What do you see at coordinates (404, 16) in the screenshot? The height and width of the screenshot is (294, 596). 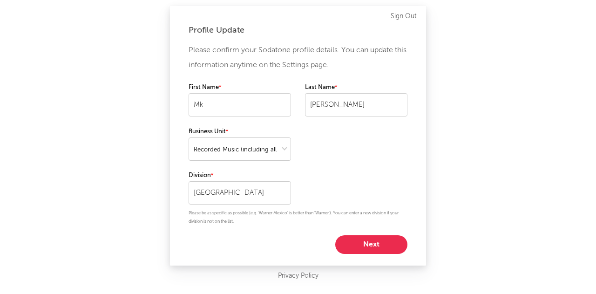 I see `a: Sign Out` at bounding box center [404, 16].